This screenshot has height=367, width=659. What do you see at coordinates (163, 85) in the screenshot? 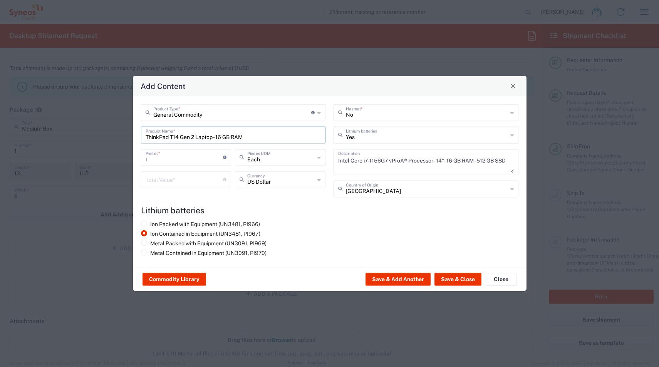
I see `h4: Add Content` at bounding box center [163, 85].